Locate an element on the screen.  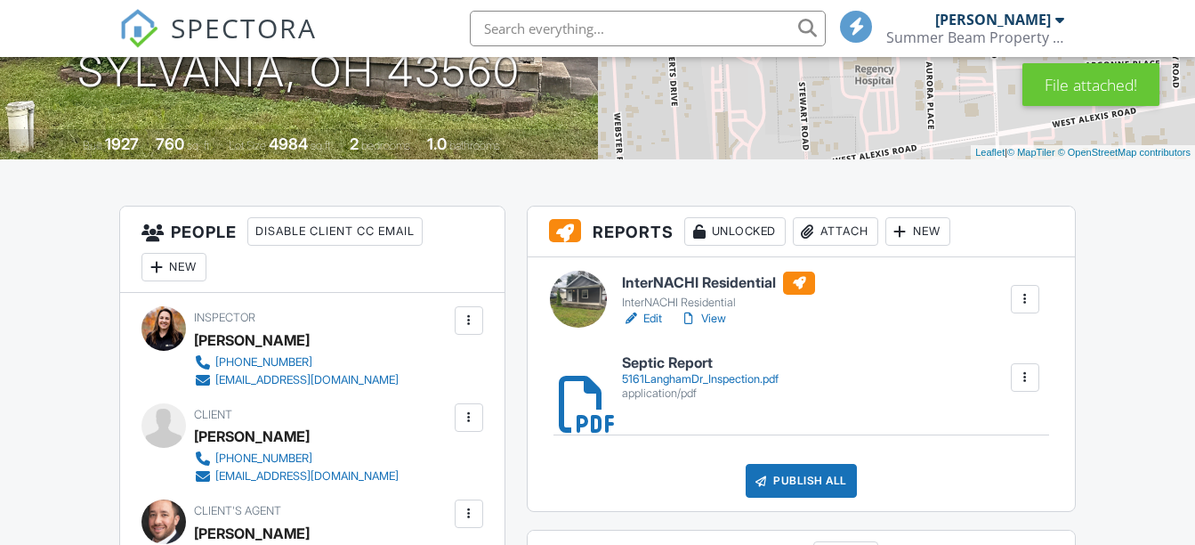
div: Summer Beam Property Inspection is located at coordinates (975, 37).